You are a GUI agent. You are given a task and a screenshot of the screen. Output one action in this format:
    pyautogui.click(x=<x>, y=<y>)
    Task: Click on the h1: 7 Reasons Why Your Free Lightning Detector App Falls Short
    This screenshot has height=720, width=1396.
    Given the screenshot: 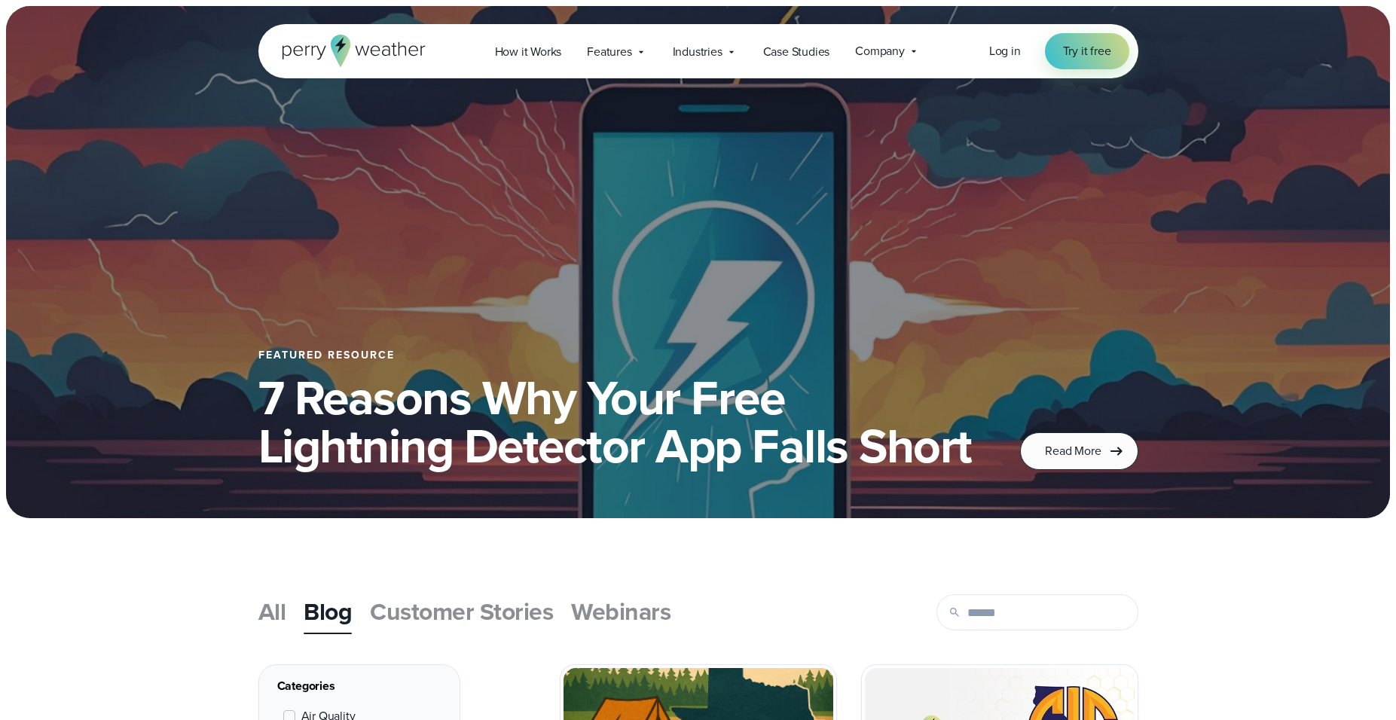 What is the action you would take?
    pyautogui.click(x=622, y=422)
    